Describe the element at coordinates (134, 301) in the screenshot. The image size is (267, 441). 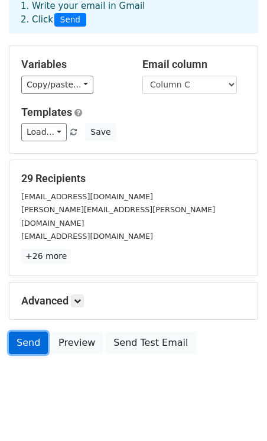
I see `h5: Advanced` at that location.